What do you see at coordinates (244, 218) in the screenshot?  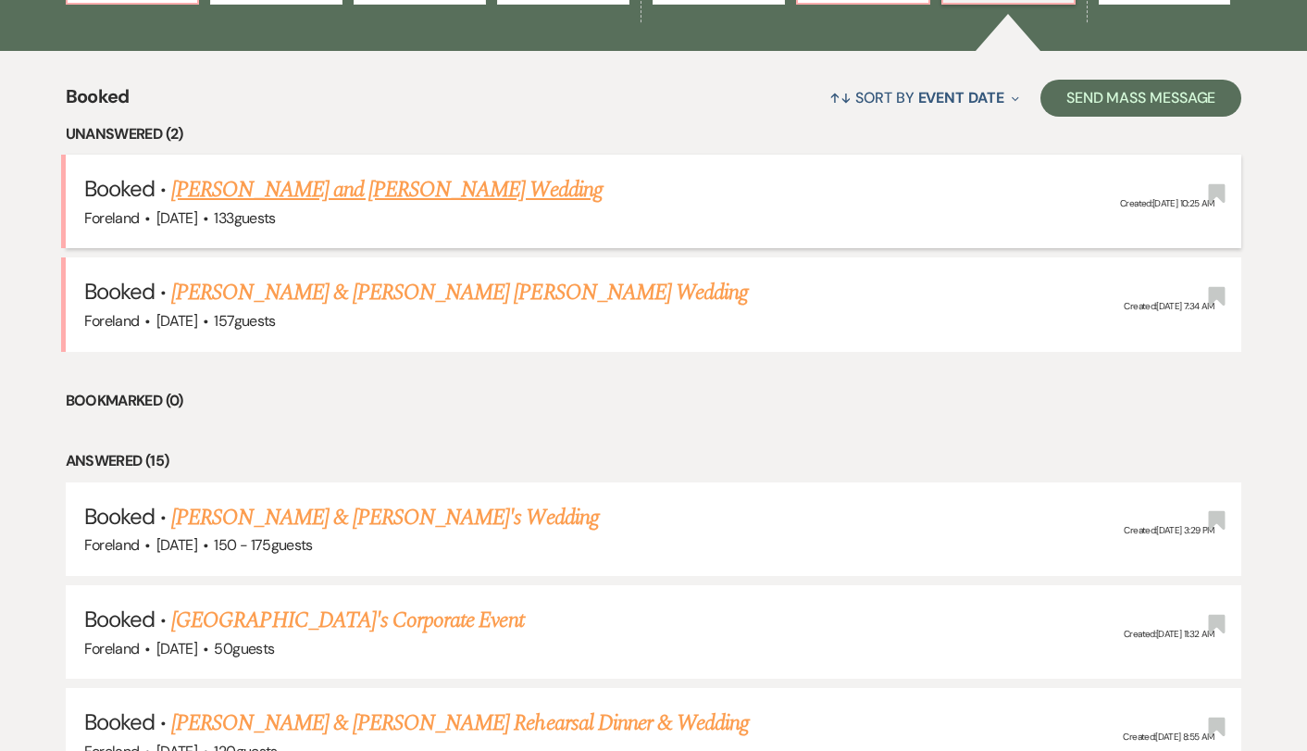 I see `span: 133 guests` at bounding box center [244, 218].